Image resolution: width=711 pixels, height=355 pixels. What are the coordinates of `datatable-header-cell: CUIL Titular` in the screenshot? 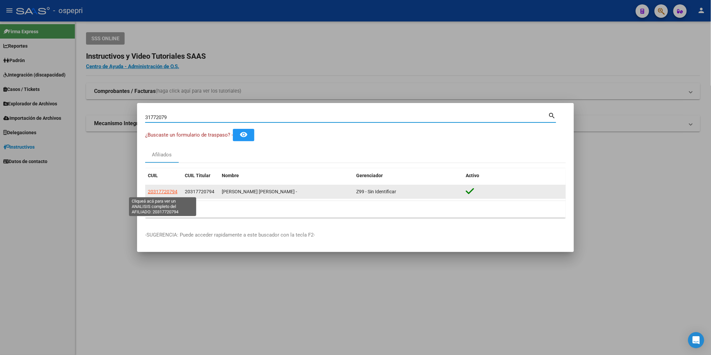 It's located at (201, 176).